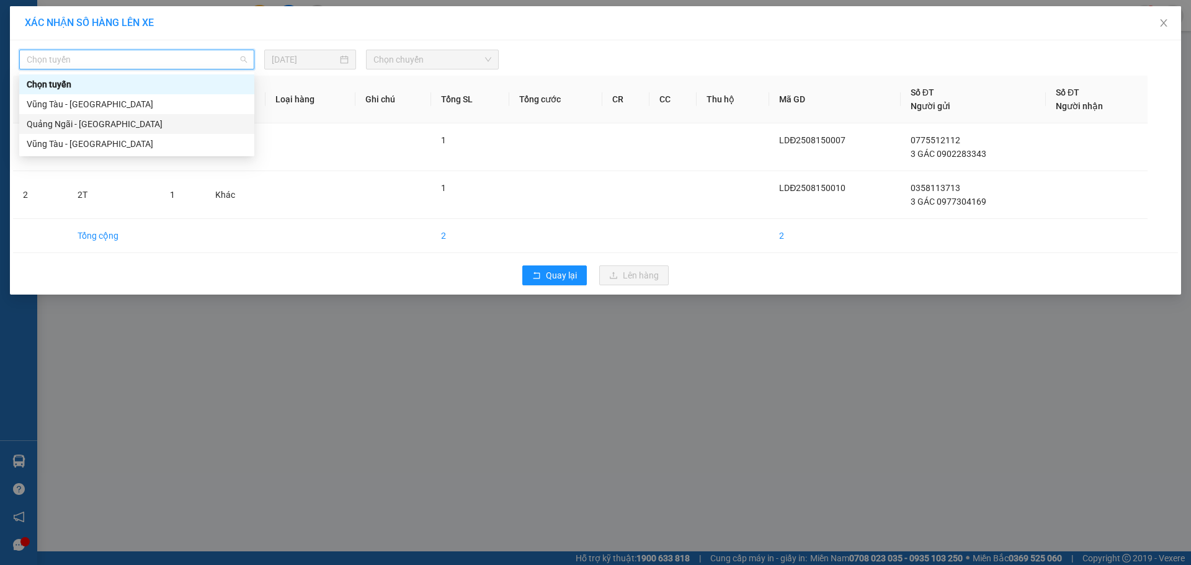 Image resolution: width=1191 pixels, height=565 pixels. What do you see at coordinates (556, 99) in the screenshot?
I see `th: Tổng cước` at bounding box center [556, 99].